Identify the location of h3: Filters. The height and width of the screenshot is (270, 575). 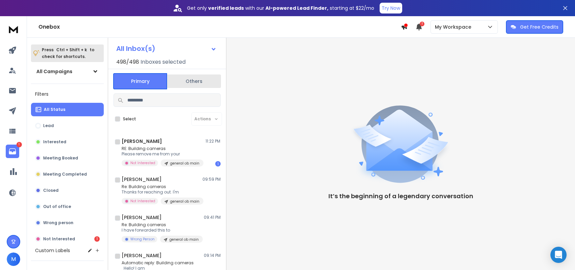
(67, 94).